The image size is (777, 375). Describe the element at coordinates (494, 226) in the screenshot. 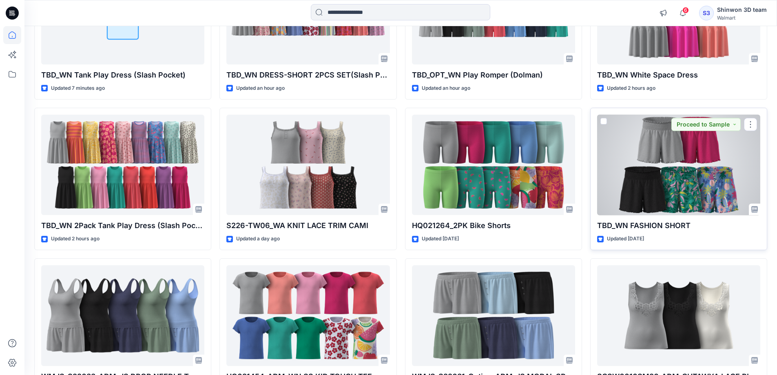

I see `p: HQ021264_2PK Bike Shorts` at that location.